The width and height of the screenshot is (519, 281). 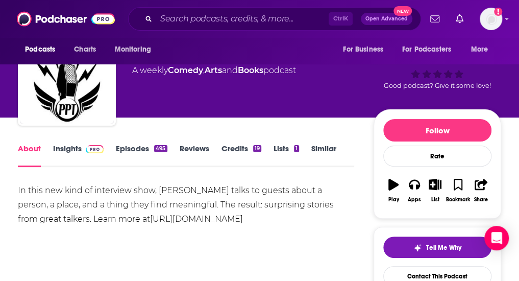 I want to click on div: Apps, so click(x=414, y=199).